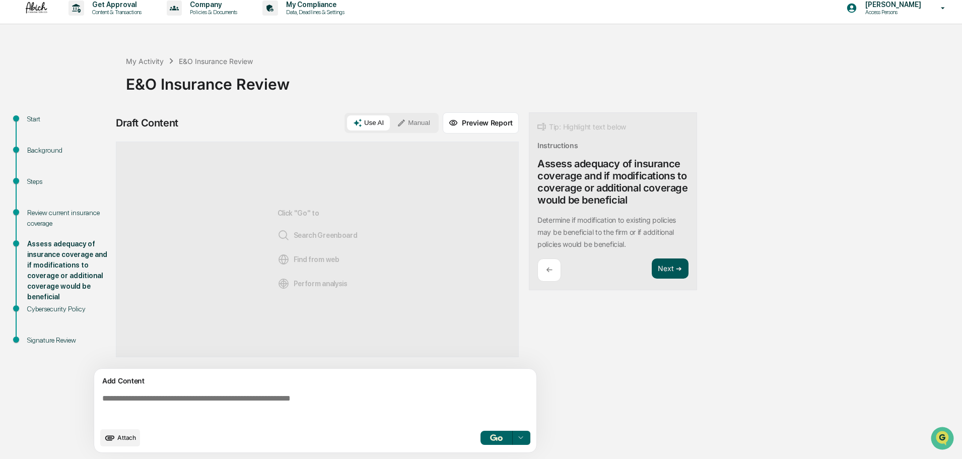  I want to click on div: Review current insurance coverage, so click(69, 218).